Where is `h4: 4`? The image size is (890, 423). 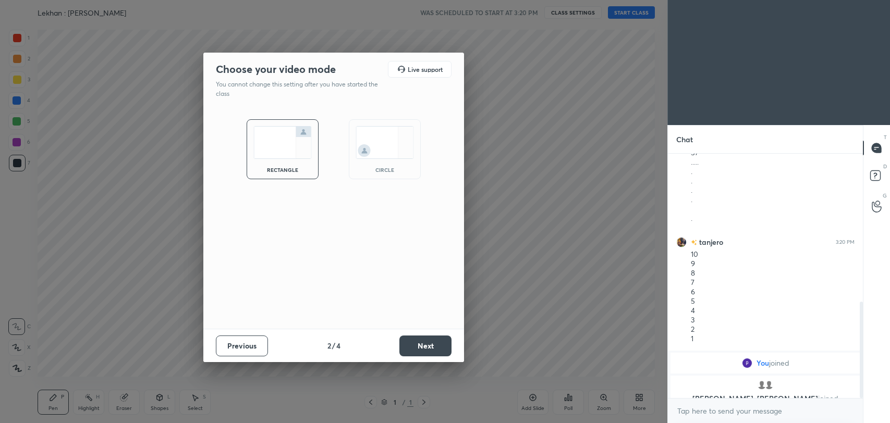
h4: 4 is located at coordinates (338, 346).